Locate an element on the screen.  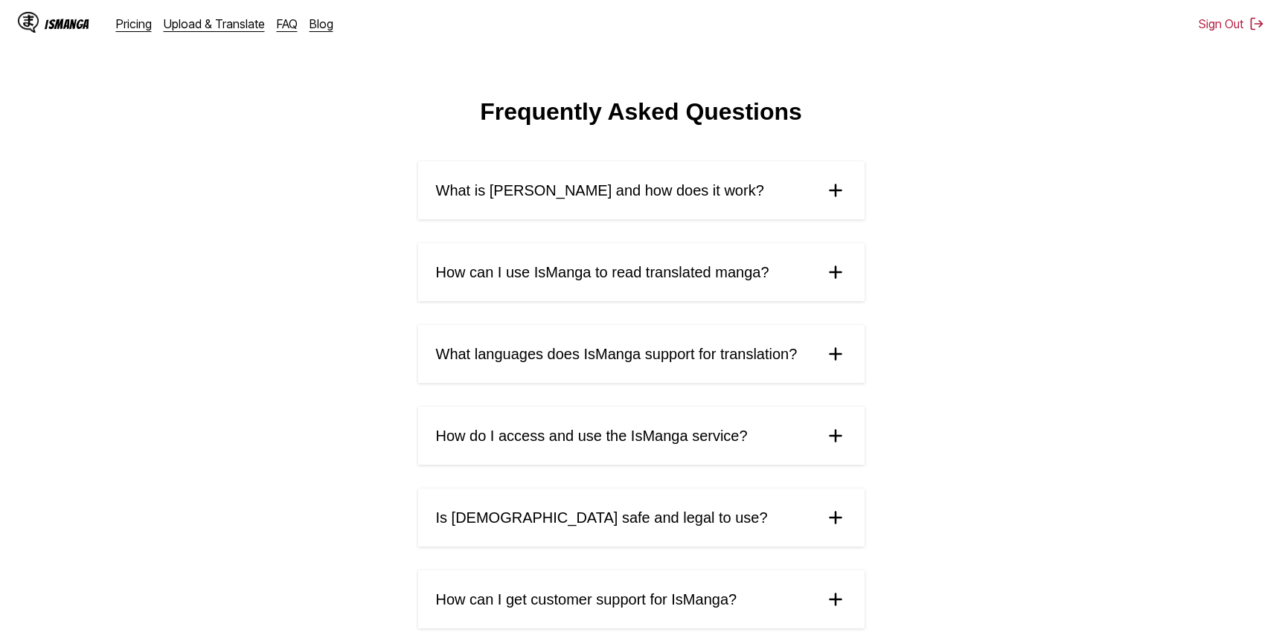
span: What languages does IsManga support for translation? is located at coordinates (617, 354).